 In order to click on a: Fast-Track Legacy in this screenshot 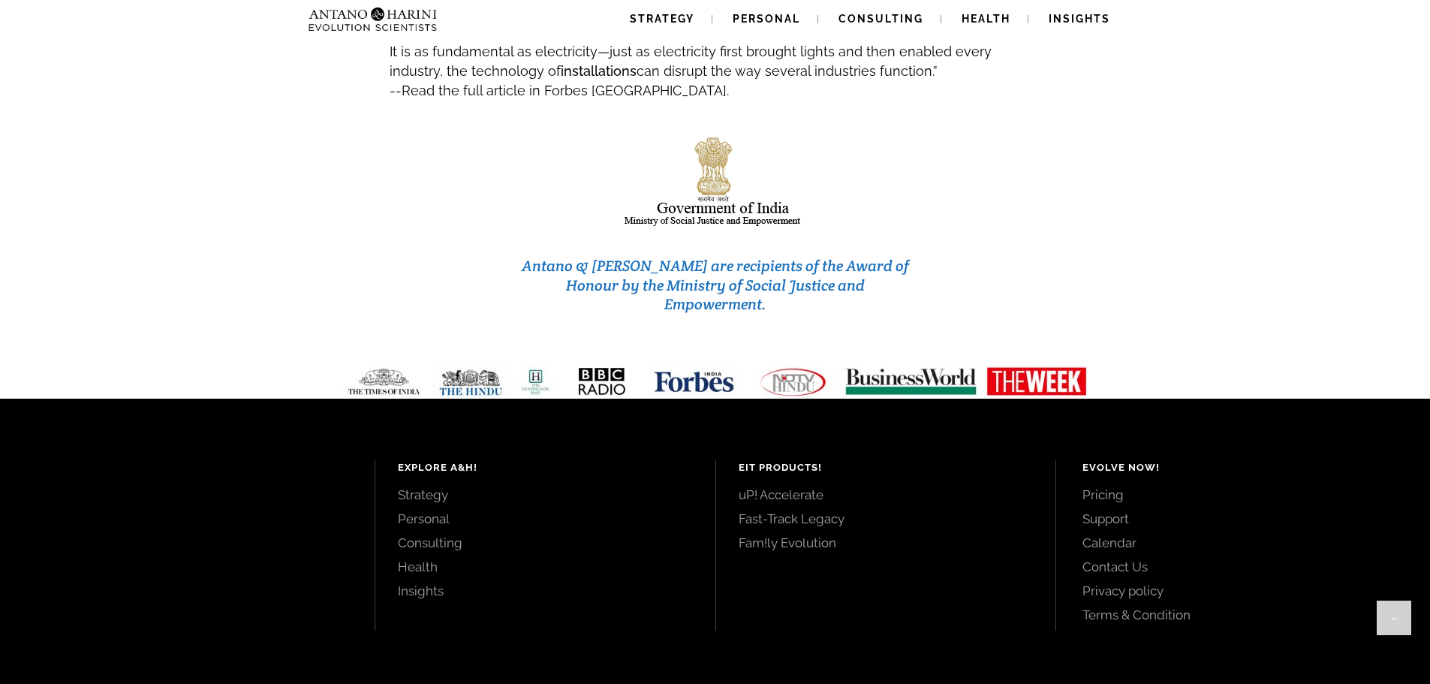, I will do `click(886, 519)`.